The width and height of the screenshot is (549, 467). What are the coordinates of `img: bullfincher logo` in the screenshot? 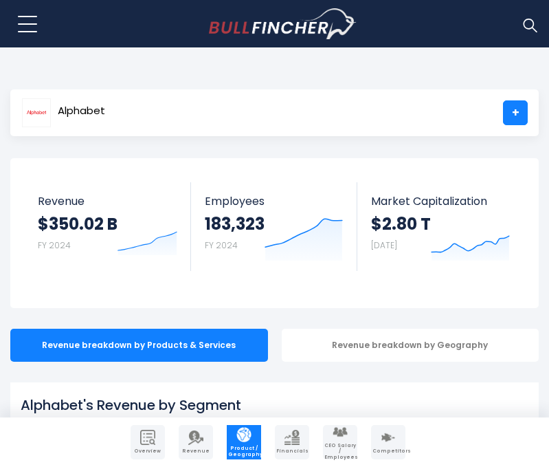 It's located at (283, 24).